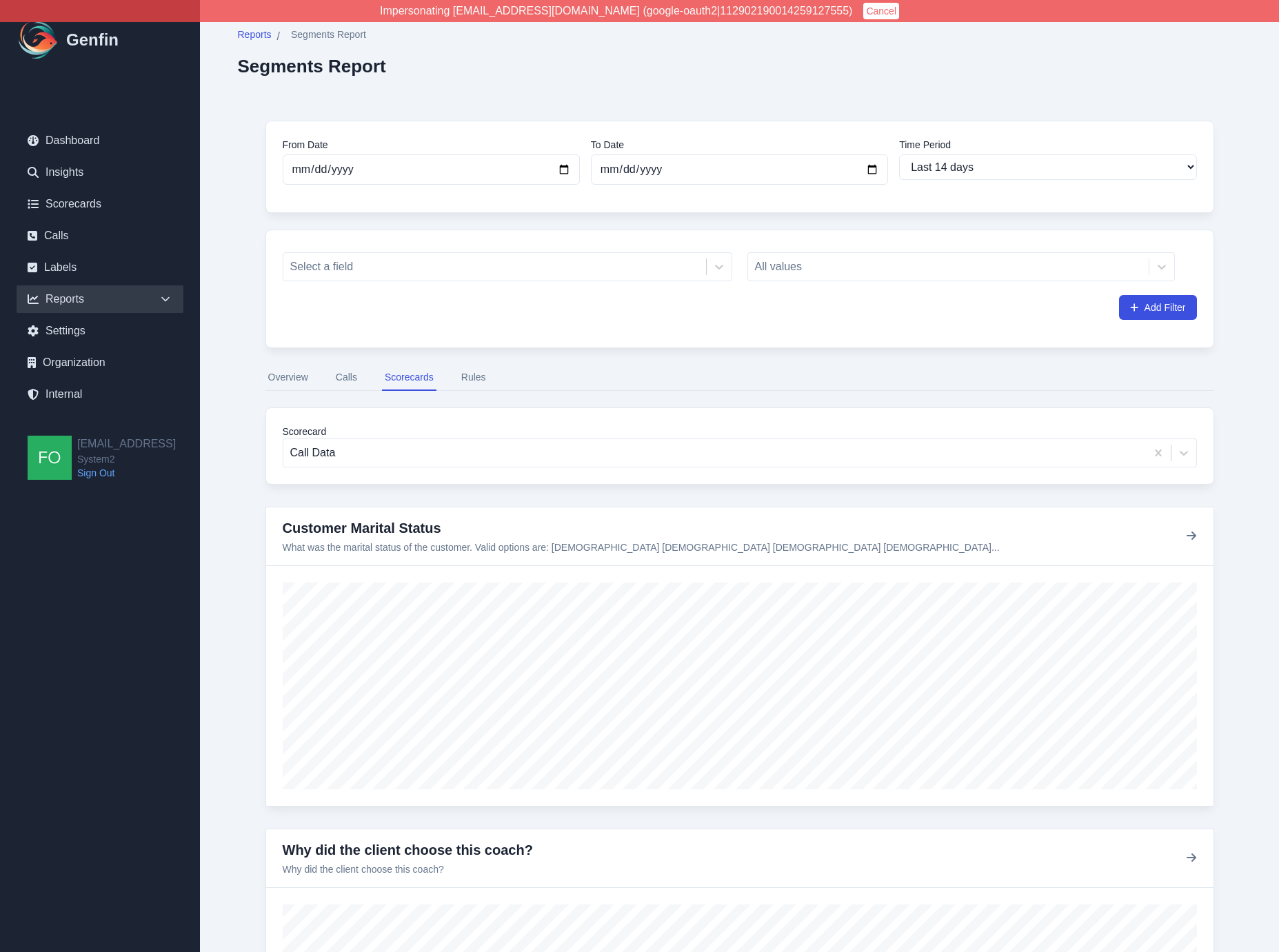 The height and width of the screenshot is (952, 1279). Describe the element at coordinates (312, 66) in the screenshot. I see `h2: Segments Report` at that location.